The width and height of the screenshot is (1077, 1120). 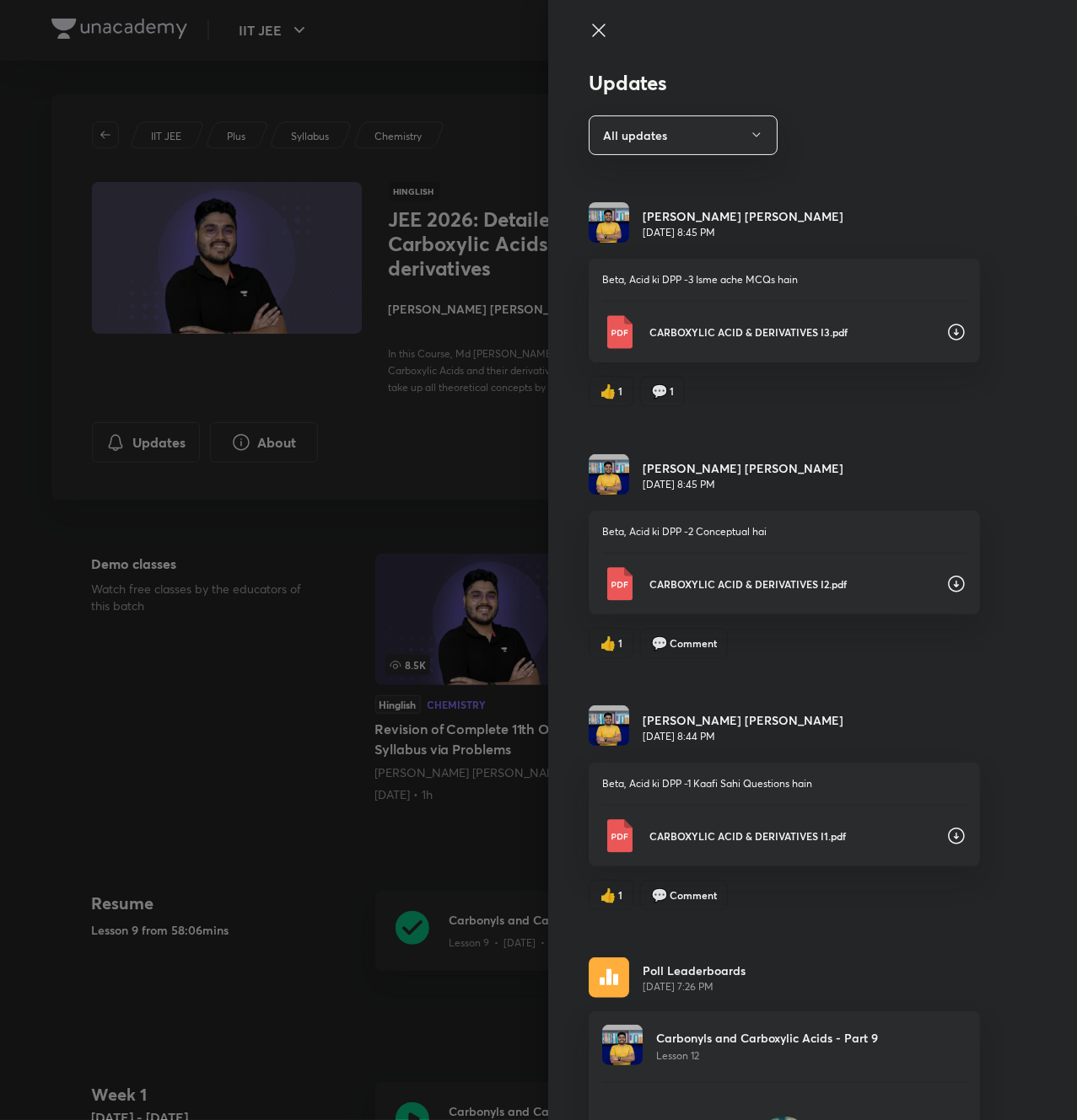 What do you see at coordinates (677, 1056) in the screenshot?
I see `span: Lesson 12` at bounding box center [677, 1056].